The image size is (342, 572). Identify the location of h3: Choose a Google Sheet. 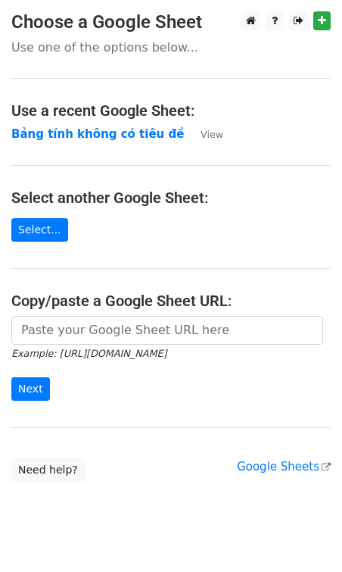
(171, 22).